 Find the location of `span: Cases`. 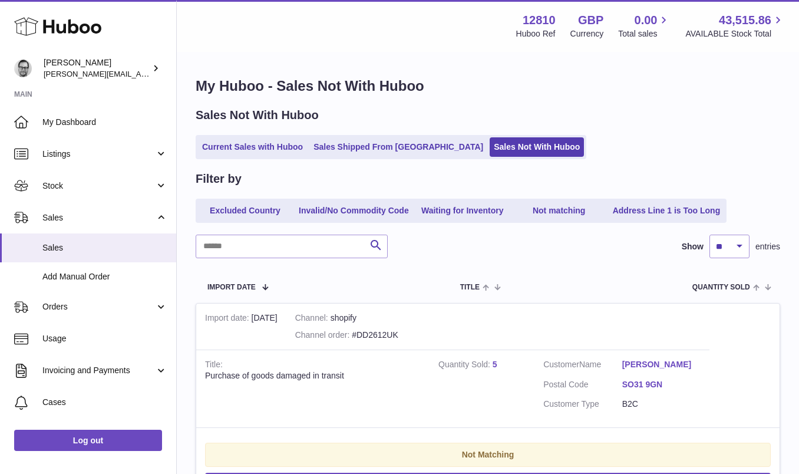

span: Cases is located at coordinates (105, 402).